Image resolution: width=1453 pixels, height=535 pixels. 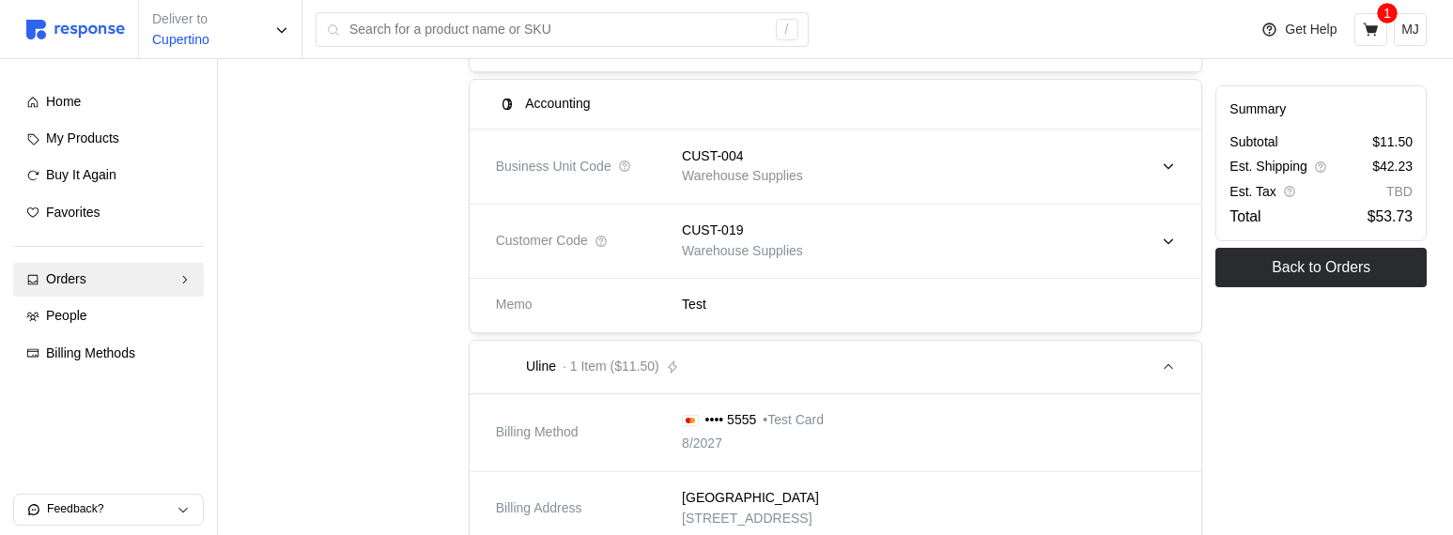 I want to click on button: Get Help, so click(x=1299, y=30).